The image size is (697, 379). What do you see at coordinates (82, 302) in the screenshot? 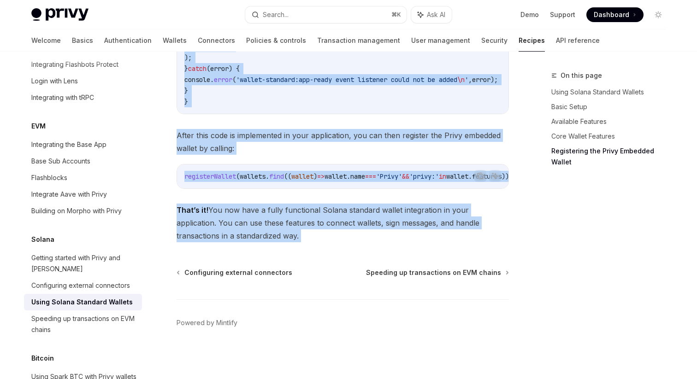
I see `div: Using Solana Standard Wallets` at bounding box center [82, 302].